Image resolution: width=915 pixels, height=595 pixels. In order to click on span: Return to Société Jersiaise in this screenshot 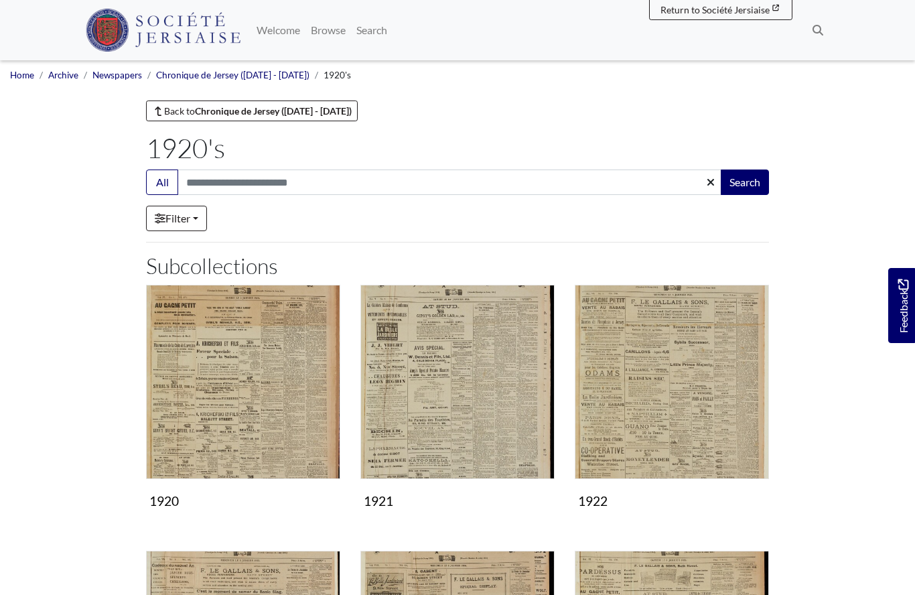, I will do `click(715, 9)`.